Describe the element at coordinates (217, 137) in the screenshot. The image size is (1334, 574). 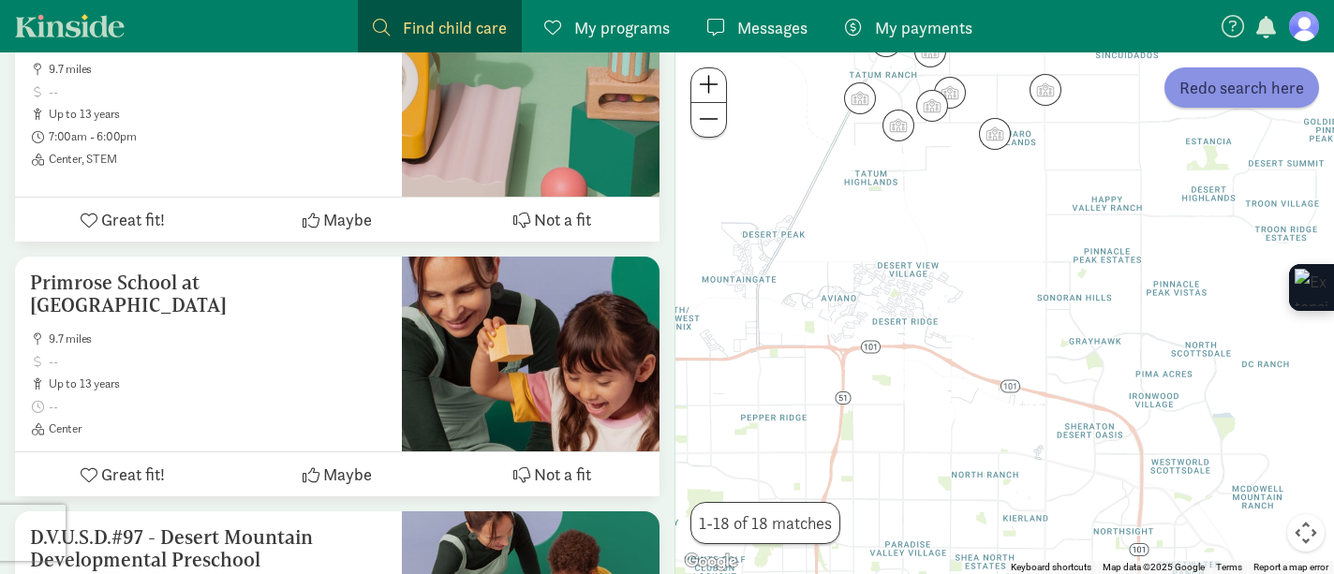
I see `span: 7:00am - 6:00pm` at that location.